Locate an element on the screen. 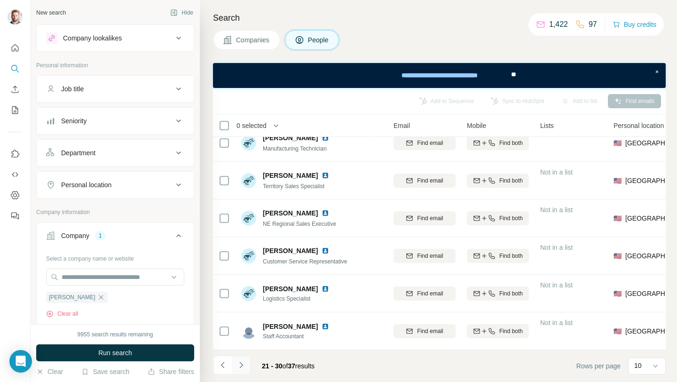 The width and height of the screenshot is (677, 382). button: Department is located at coordinates (115, 153).